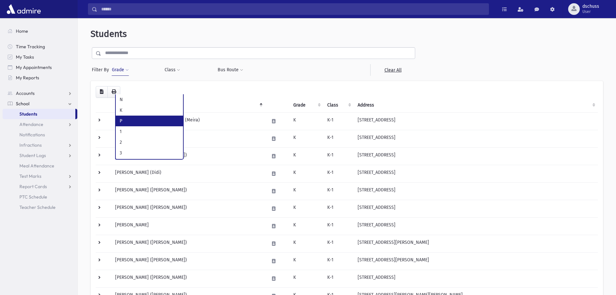 This screenshot has width=616, height=295. I want to click on button: Bus Route, so click(230, 70).